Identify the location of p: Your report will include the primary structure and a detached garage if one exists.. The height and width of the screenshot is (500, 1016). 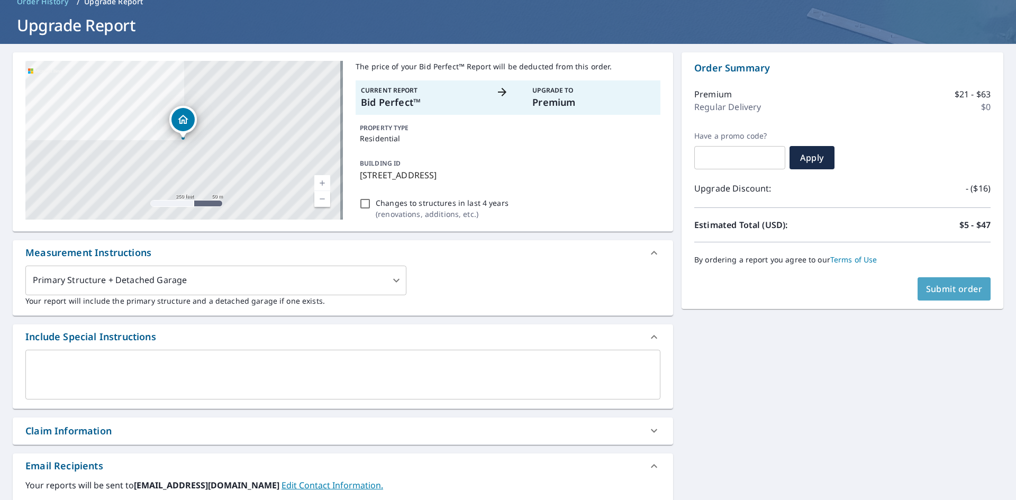
(343, 301).